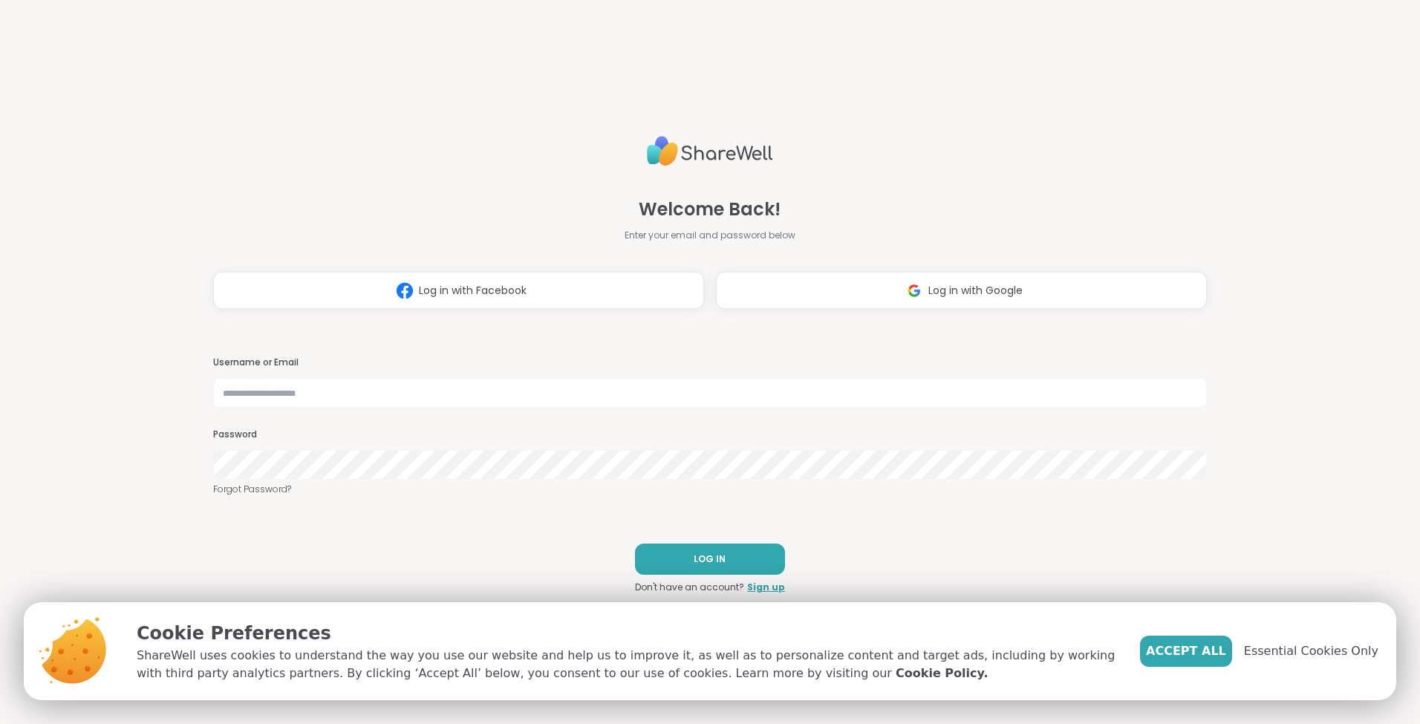 The height and width of the screenshot is (724, 1420). Describe the element at coordinates (626, 633) in the screenshot. I see `p: Cookie Preferences` at that location.